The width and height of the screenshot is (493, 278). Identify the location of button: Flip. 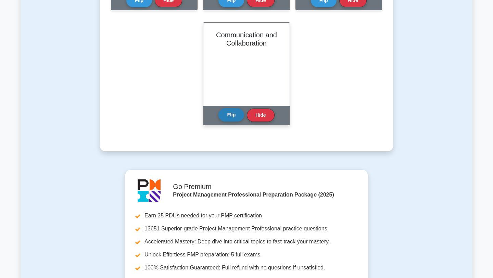
(231, 115).